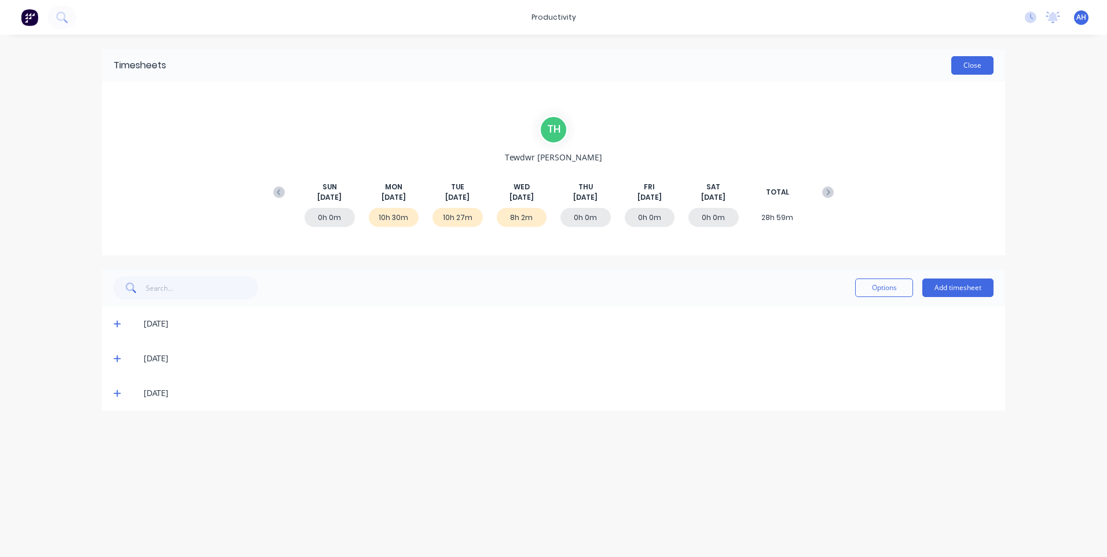  What do you see at coordinates (957, 288) in the screenshot?
I see `button: Add timesheet` at bounding box center [957, 288].